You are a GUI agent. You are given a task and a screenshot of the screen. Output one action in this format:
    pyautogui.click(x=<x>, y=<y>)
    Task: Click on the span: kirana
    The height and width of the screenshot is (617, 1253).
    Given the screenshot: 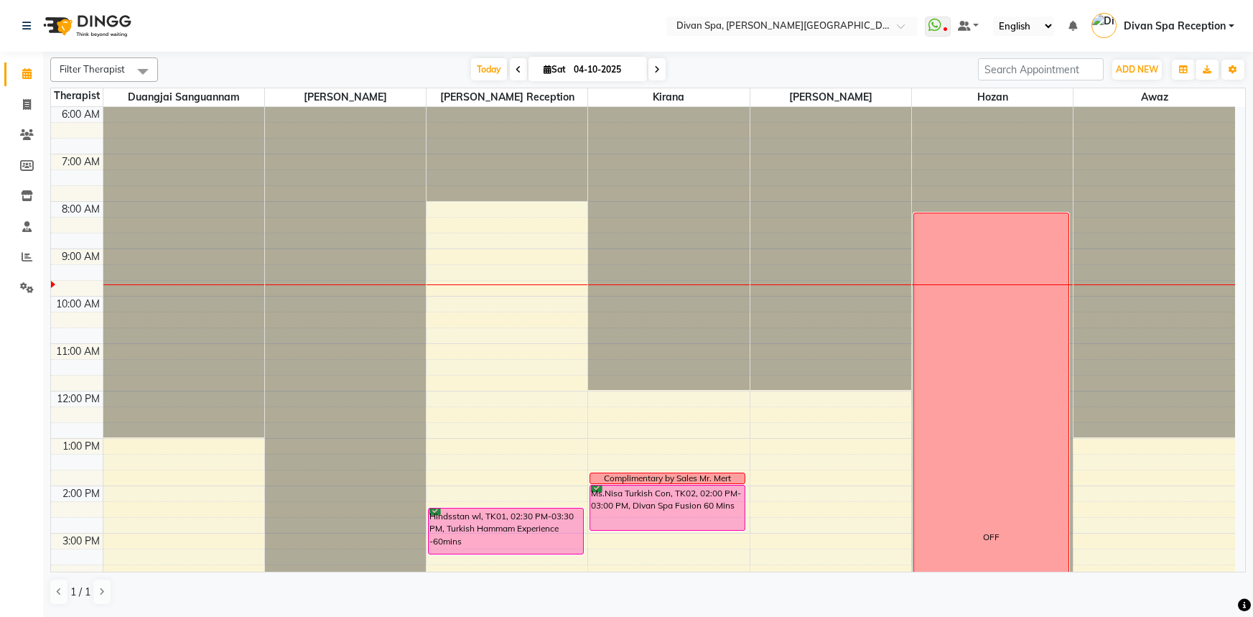 What is the action you would take?
    pyautogui.click(x=668, y=97)
    